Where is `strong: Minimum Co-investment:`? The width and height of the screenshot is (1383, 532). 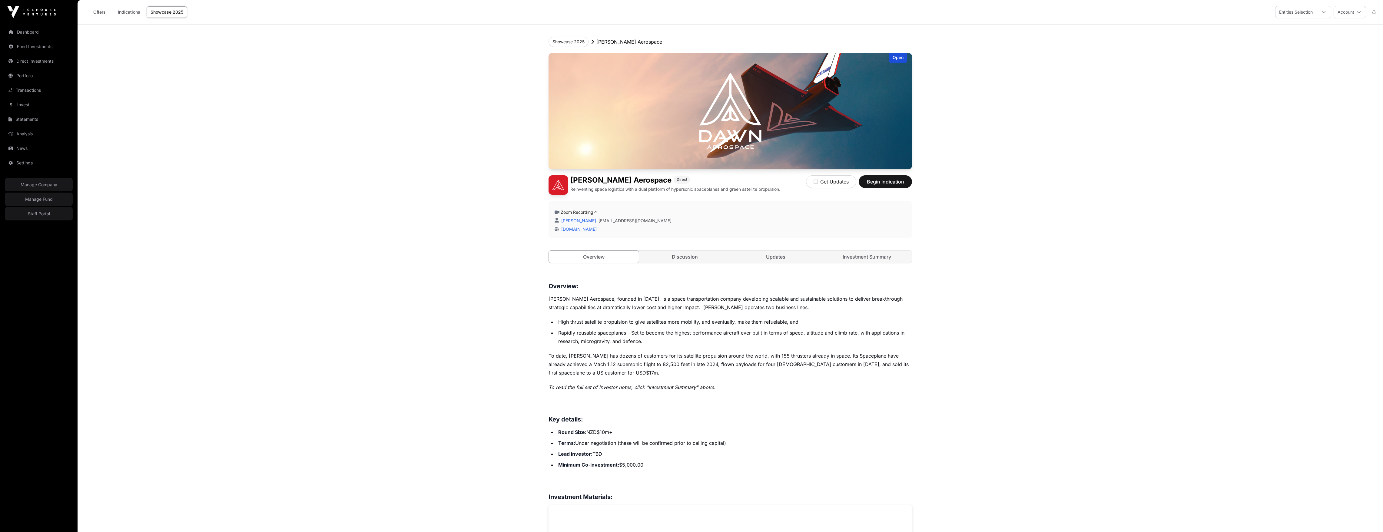
strong: Minimum Co-investment: is located at coordinates (589, 465).